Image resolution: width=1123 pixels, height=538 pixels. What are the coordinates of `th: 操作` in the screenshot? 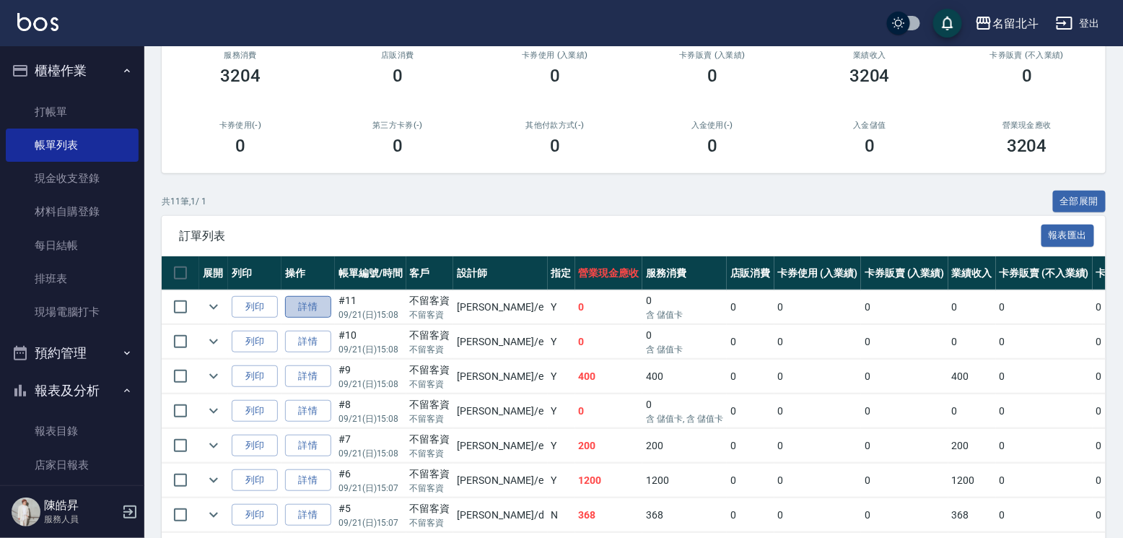 It's located at (308, 273).